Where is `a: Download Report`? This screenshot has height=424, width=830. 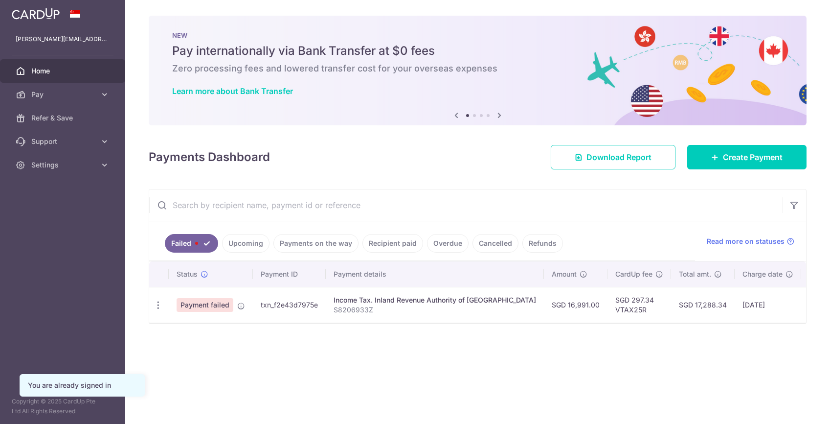
a: Download Report is located at coordinates (613, 157).